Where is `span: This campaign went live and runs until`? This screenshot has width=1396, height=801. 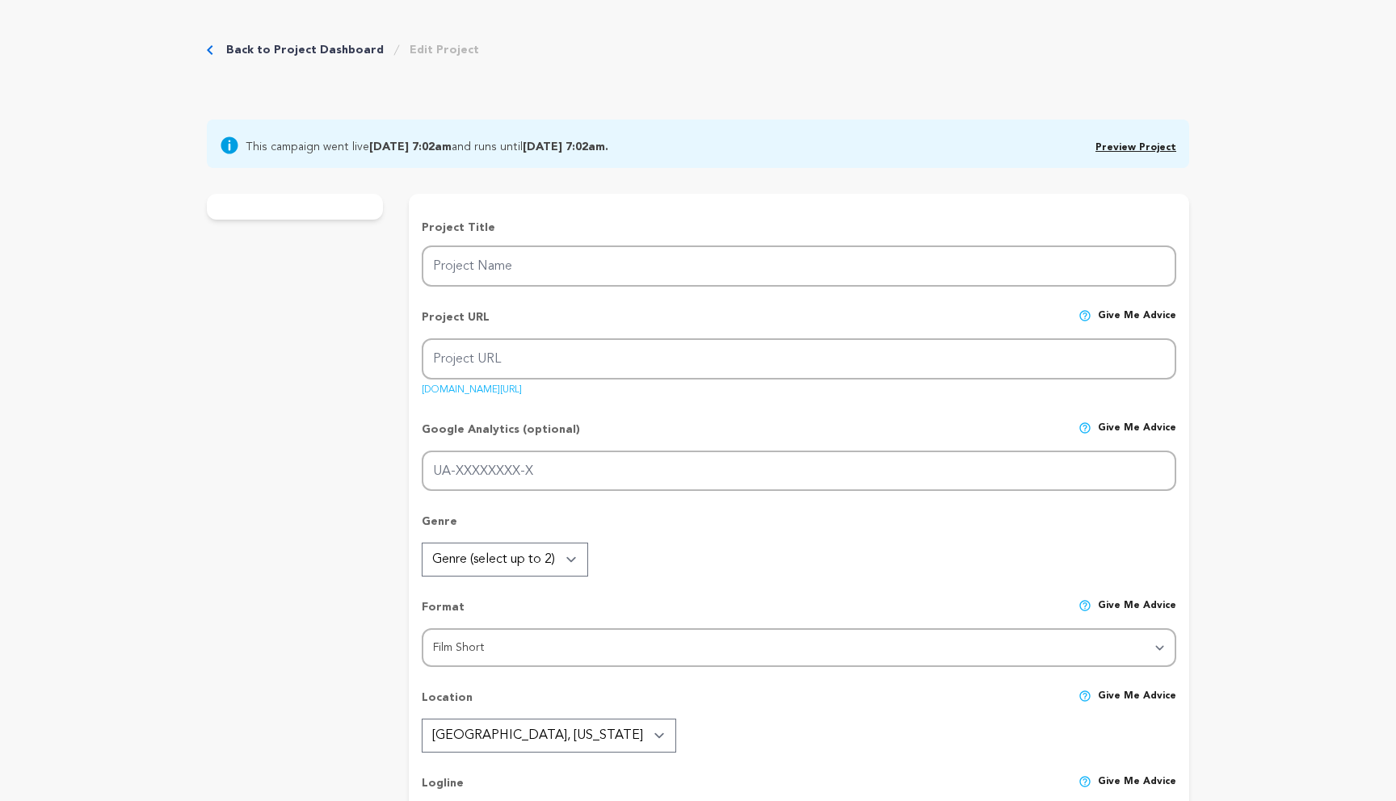
span: This campaign went live and runs until is located at coordinates (426, 145).